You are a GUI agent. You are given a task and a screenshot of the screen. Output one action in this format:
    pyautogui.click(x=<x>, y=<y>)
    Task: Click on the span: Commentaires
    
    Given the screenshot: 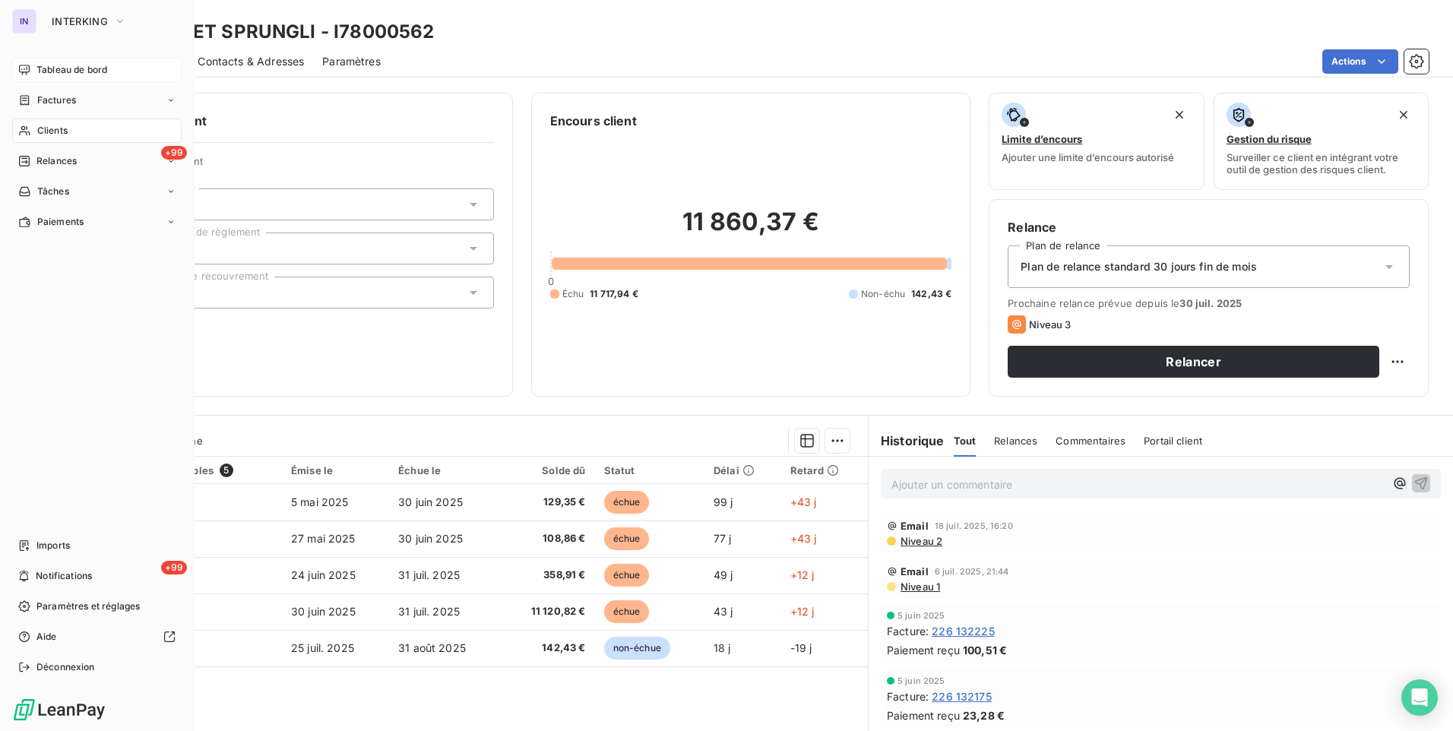 What is the action you would take?
    pyautogui.click(x=1090, y=441)
    